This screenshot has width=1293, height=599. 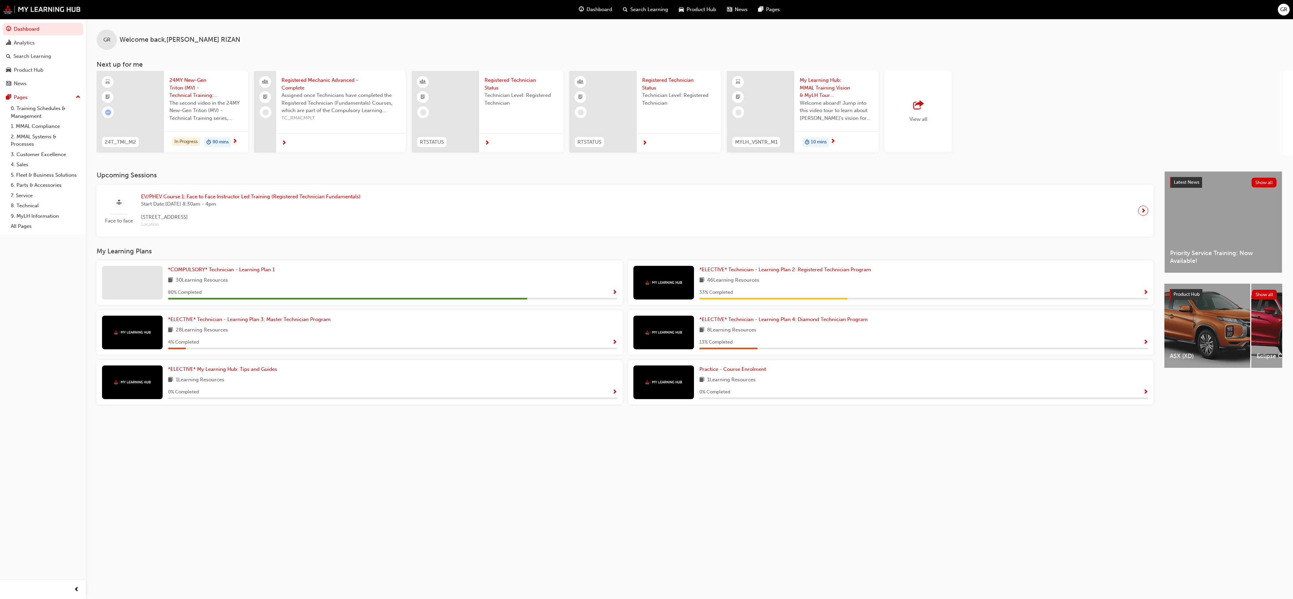 What do you see at coordinates (1223, 257) in the screenshot?
I see `span: Priority Service Training: Now Available!` at bounding box center [1223, 257].